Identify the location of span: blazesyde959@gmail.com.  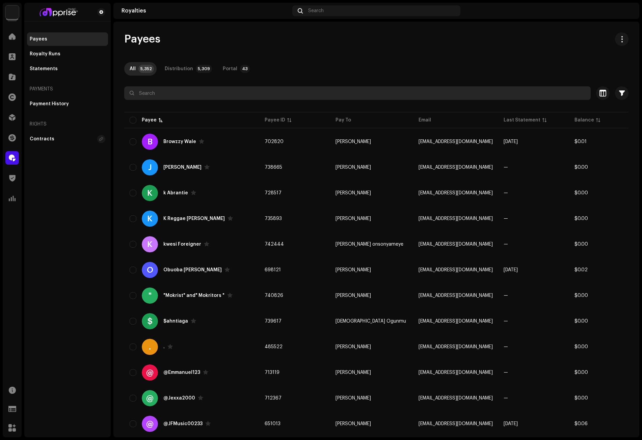
(456, 167).